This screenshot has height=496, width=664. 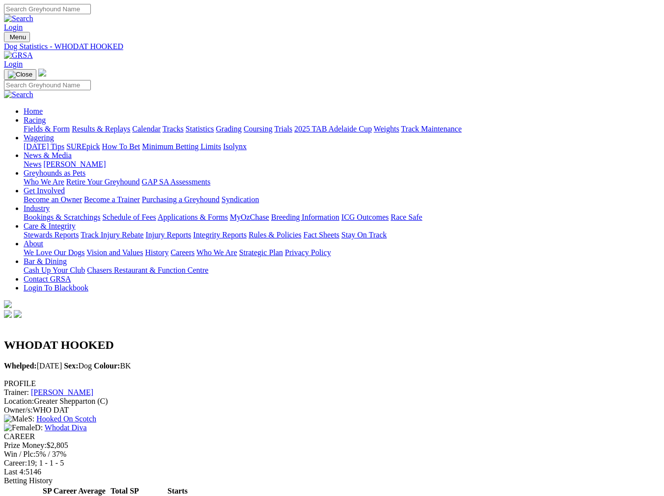 I want to click on a: Hooked On Scotch, so click(x=66, y=419).